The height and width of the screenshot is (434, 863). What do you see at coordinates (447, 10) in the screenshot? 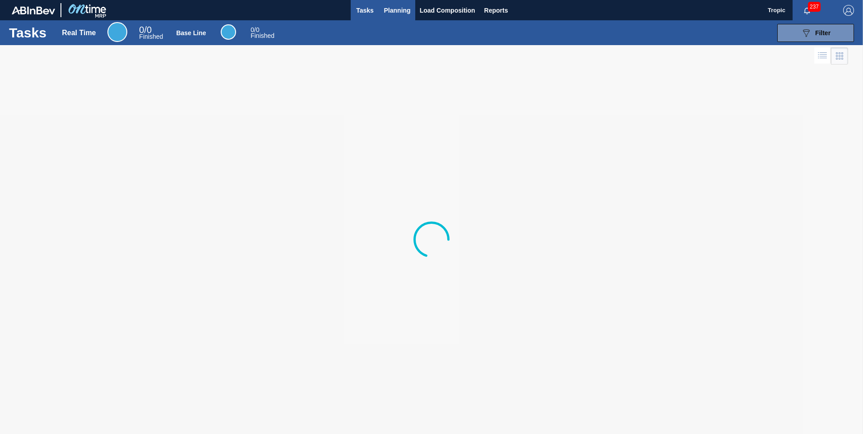
I see `span: Load Composition` at bounding box center [447, 10].